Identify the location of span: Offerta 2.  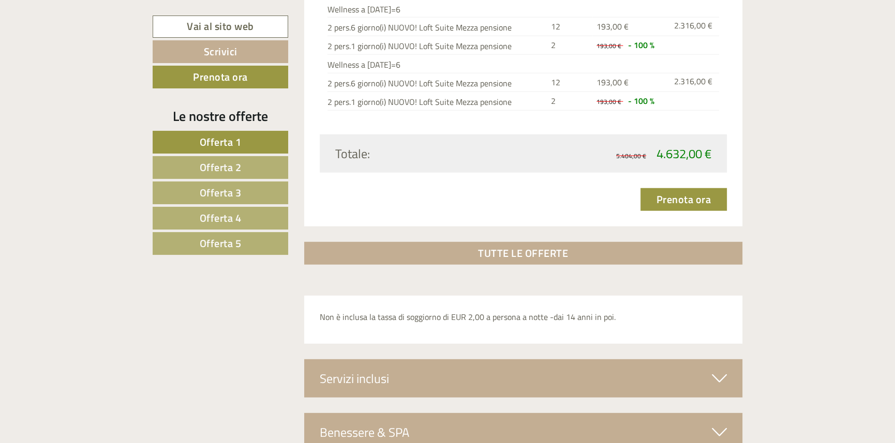
(220, 167).